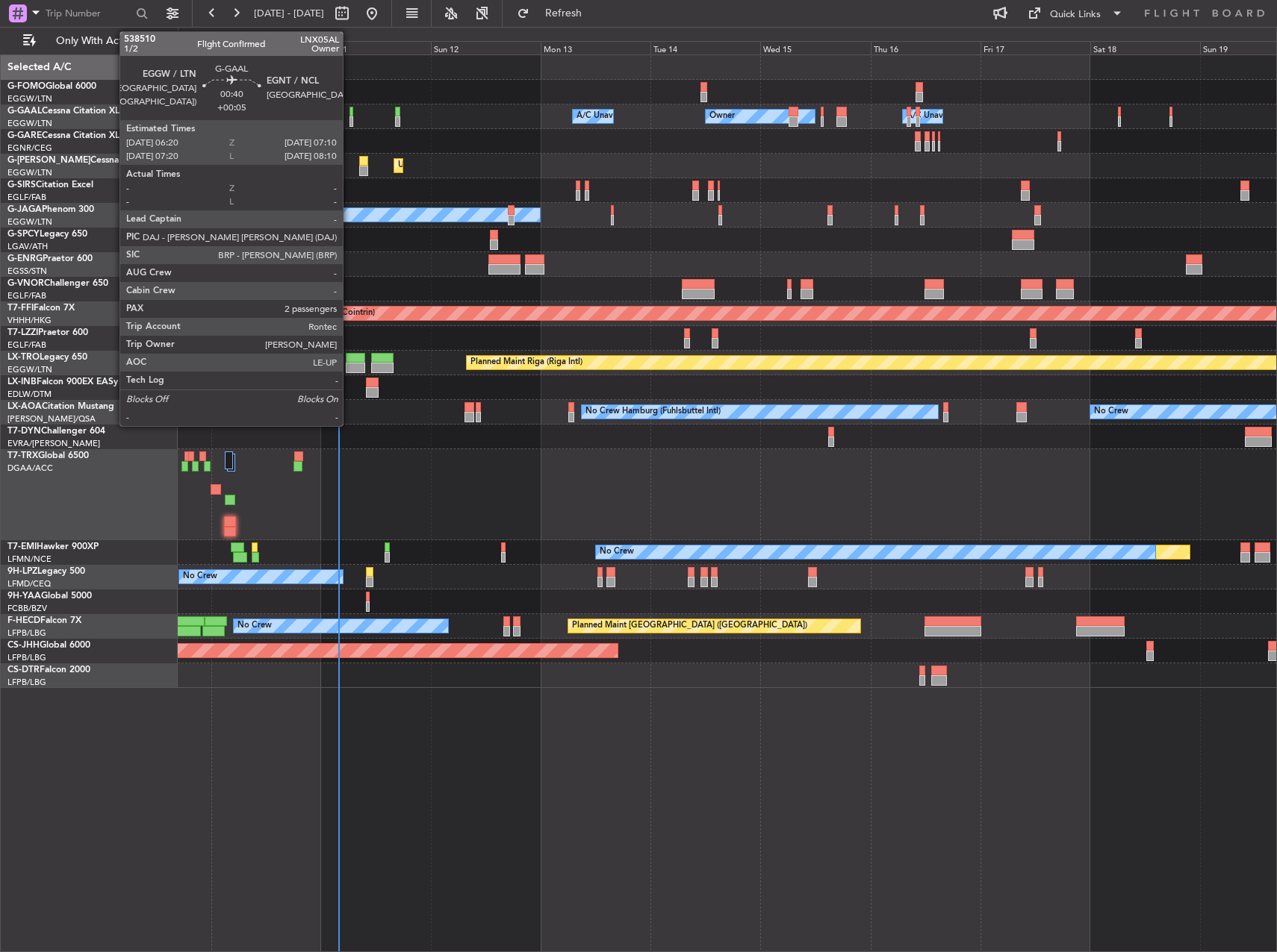 The image size is (1277, 952). What do you see at coordinates (49, 670) in the screenshot?
I see `a: CS-DTRFalcon 2000` at bounding box center [49, 670].